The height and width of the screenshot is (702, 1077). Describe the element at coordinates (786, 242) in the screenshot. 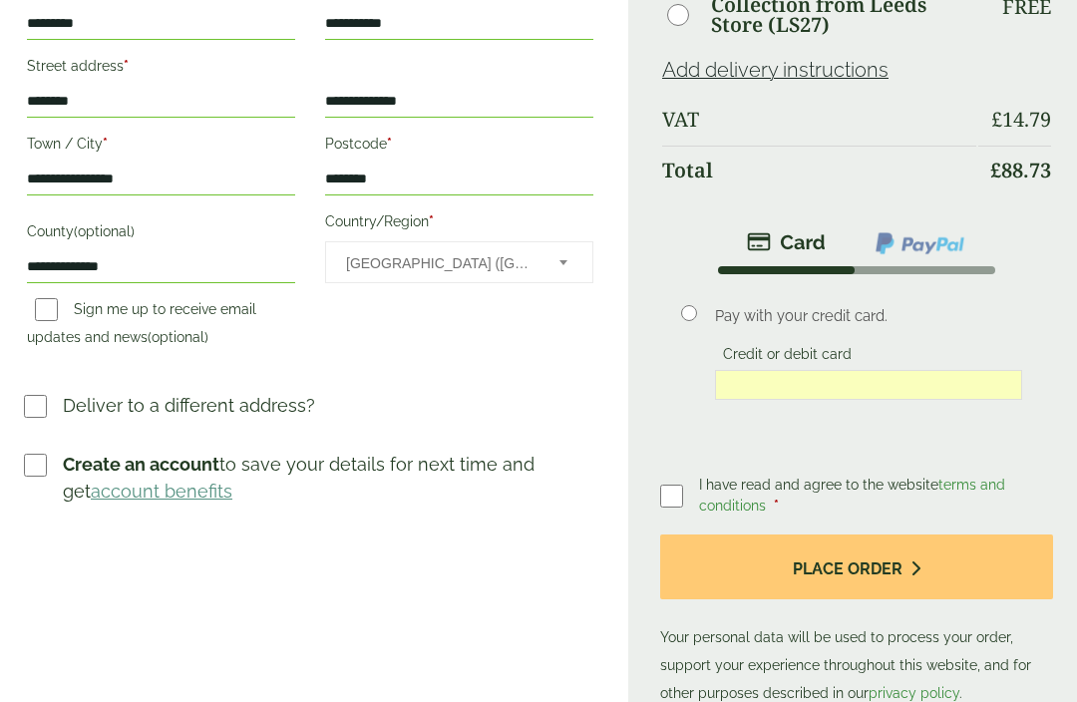

I see `img: stripe.png` at that location.